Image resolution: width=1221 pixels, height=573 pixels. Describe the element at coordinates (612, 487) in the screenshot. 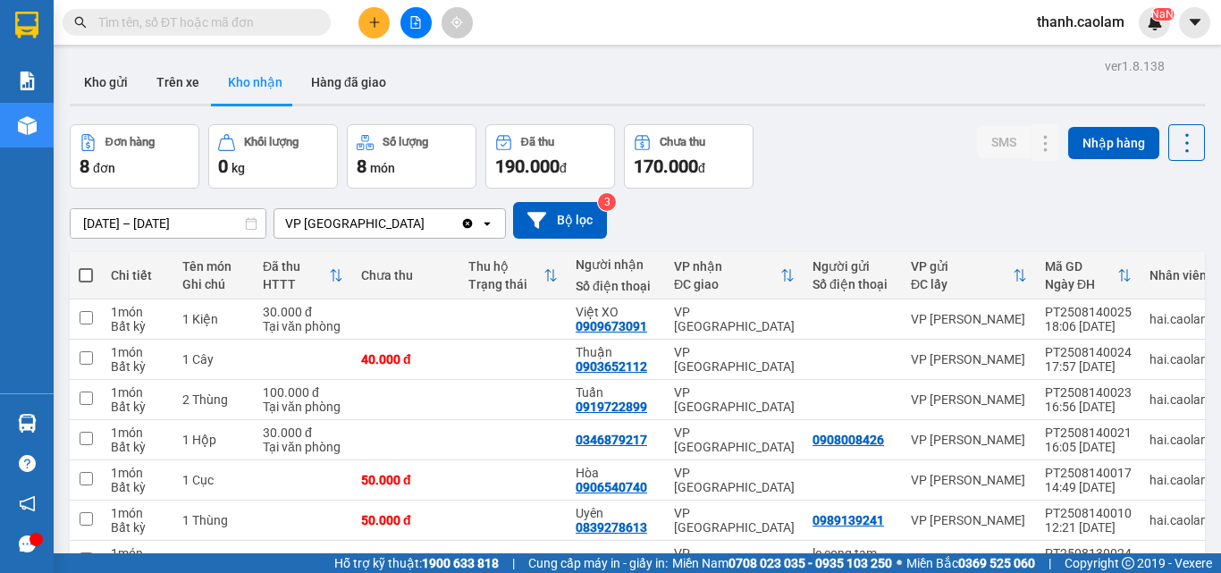

I see `div: 0906540740` at that location.